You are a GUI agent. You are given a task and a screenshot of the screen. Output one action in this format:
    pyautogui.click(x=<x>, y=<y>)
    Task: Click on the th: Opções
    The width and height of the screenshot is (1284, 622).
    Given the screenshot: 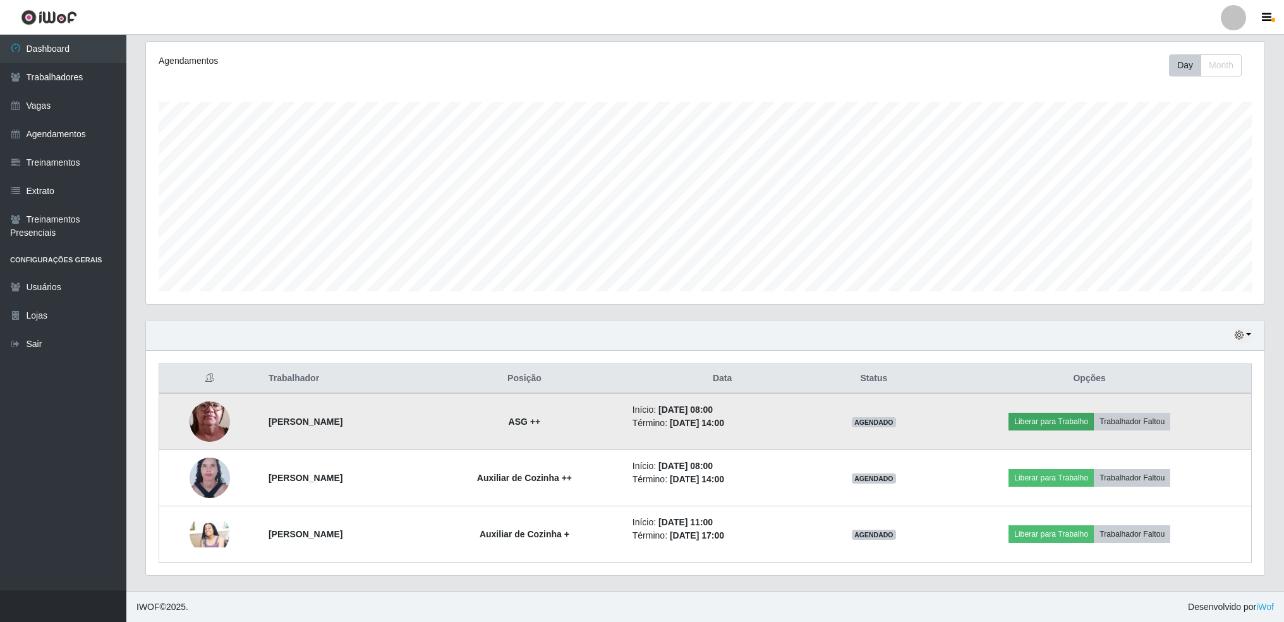 What is the action you would take?
    pyautogui.click(x=1090, y=379)
    